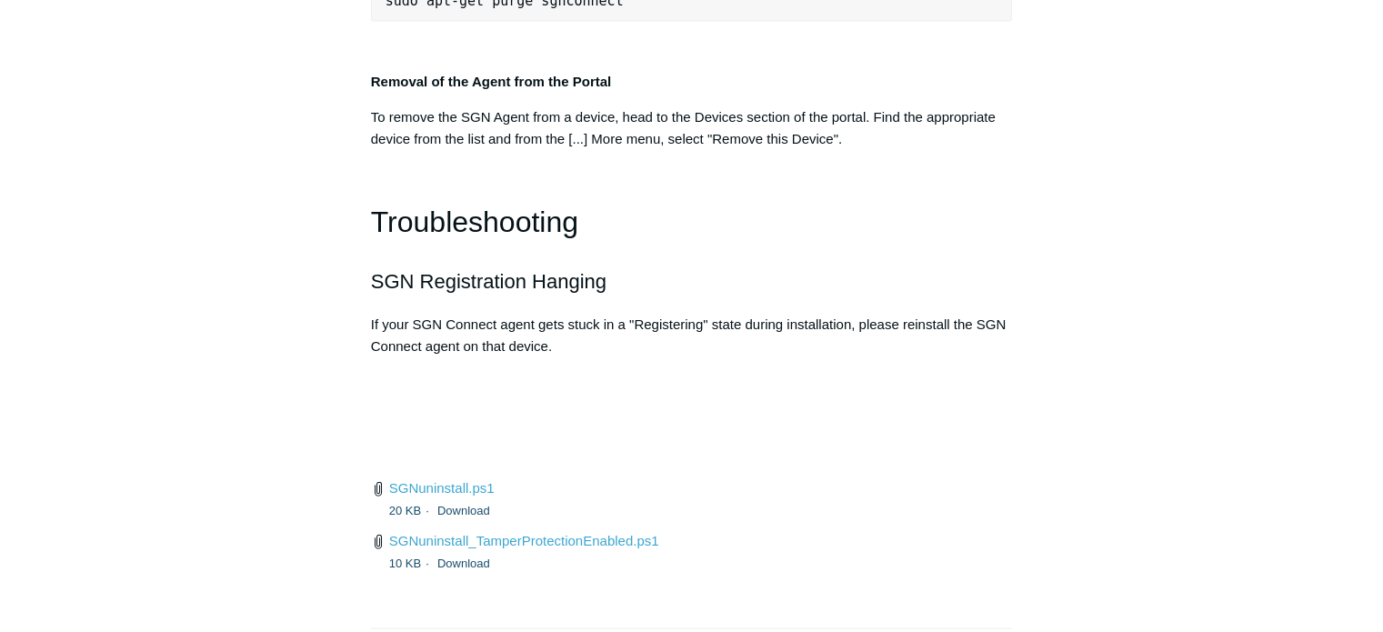  What do you see at coordinates (524, 540) in the screenshot?
I see `a: SGNuninstall_TamperProtectionEnabled.ps1` at bounding box center [524, 540].